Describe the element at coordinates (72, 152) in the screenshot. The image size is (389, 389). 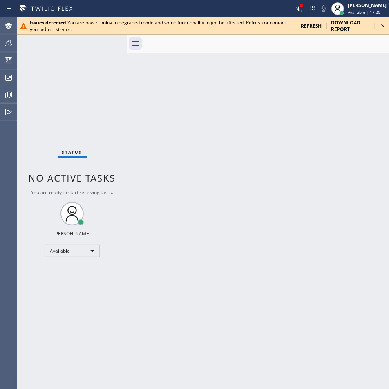
I see `span: Status` at that location.